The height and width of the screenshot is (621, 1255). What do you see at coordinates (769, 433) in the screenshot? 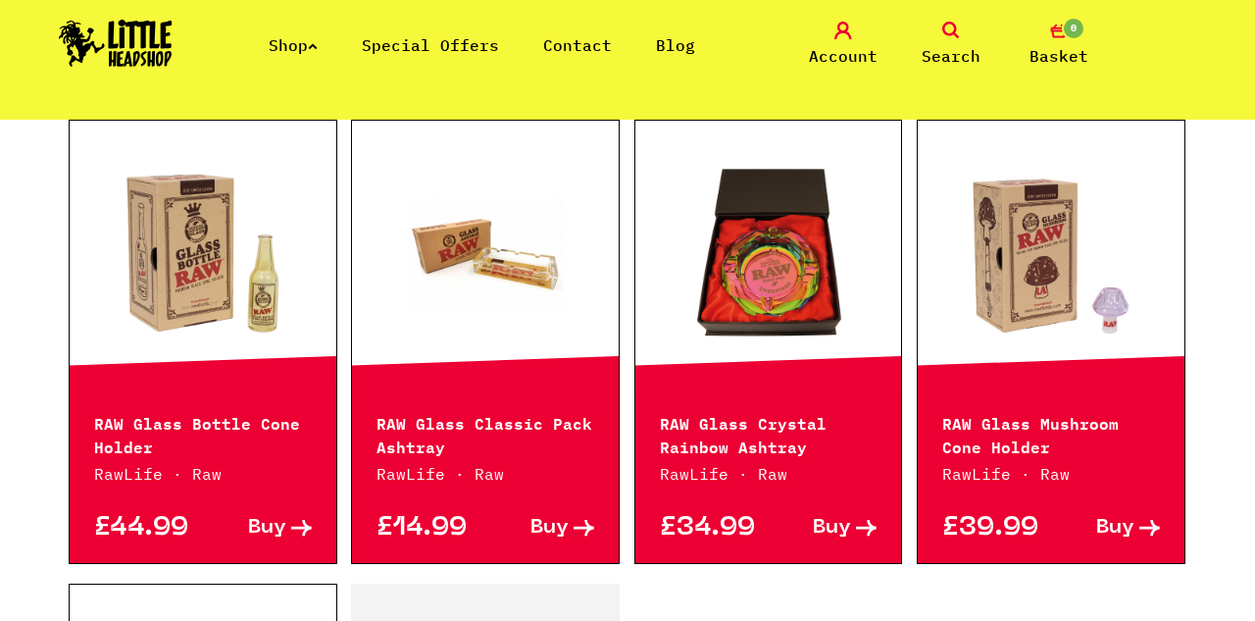
I see `p: RAW Glass Crystal Rainbow Ashtray` at bounding box center [769, 433].